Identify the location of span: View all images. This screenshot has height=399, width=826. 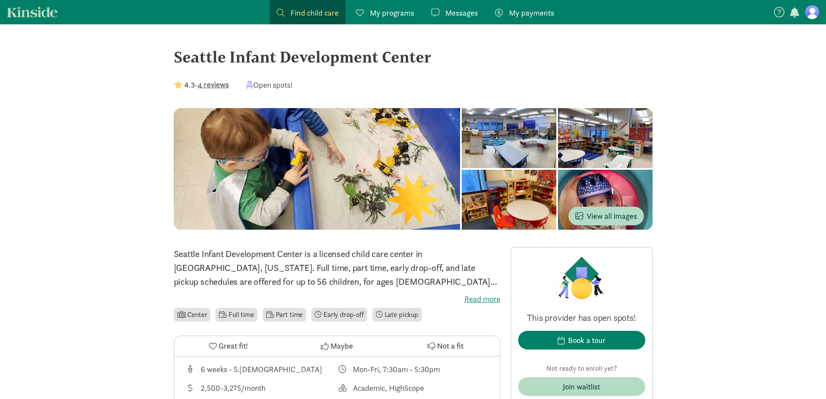
(606, 216).